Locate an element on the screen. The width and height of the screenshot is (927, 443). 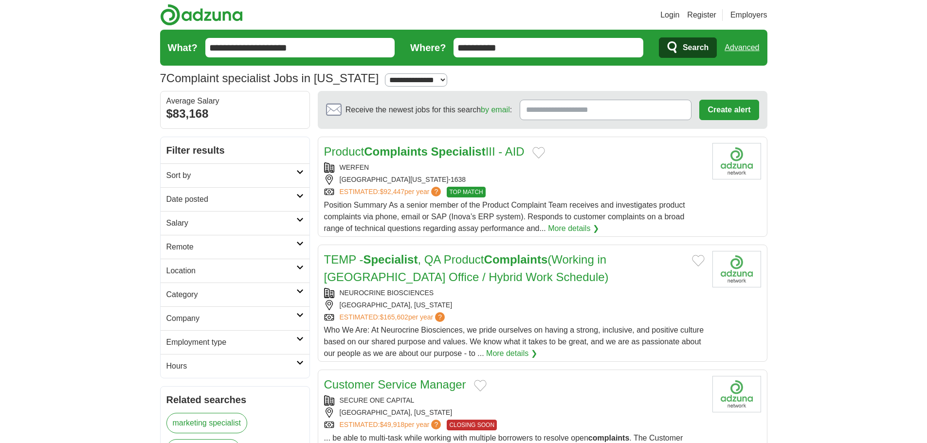
div: $83,168 is located at coordinates (235, 114).